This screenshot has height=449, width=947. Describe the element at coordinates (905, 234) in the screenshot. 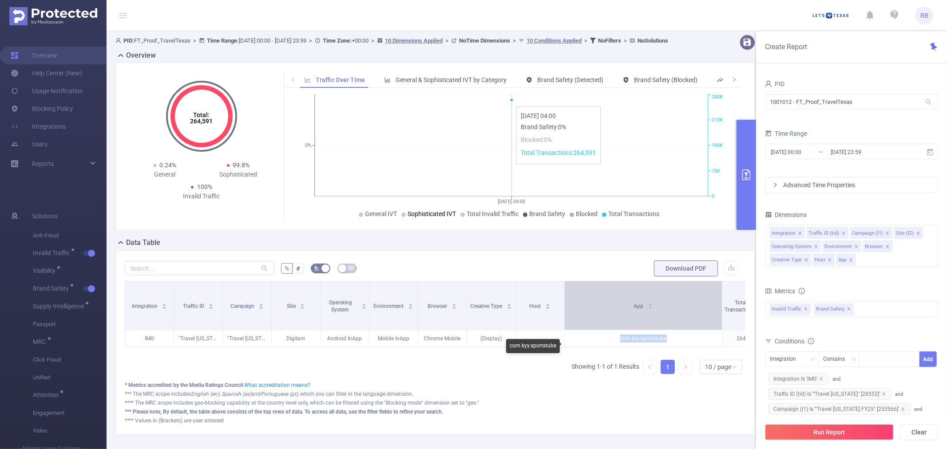

I see `div: Site (l2)` at that location.